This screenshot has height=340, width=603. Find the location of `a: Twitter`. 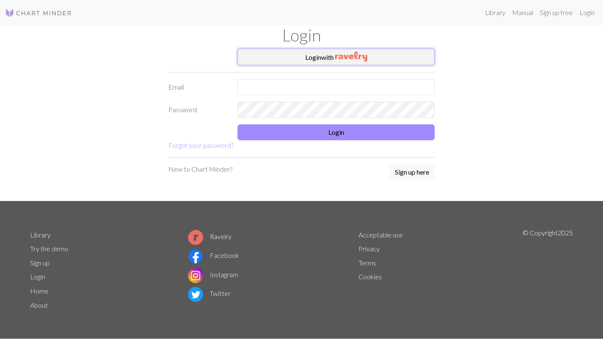

a: Twitter is located at coordinates (209, 293).